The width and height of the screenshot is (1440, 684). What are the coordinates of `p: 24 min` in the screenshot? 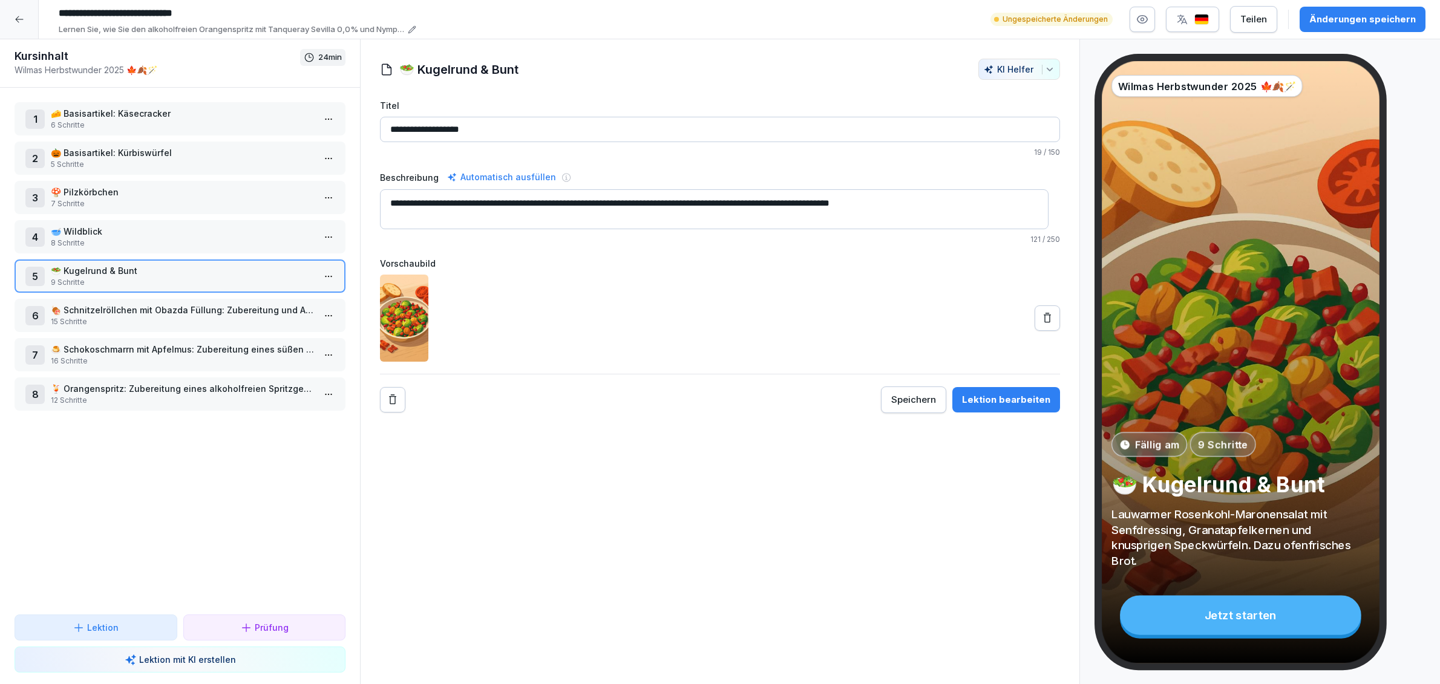 It's located at (330, 57).